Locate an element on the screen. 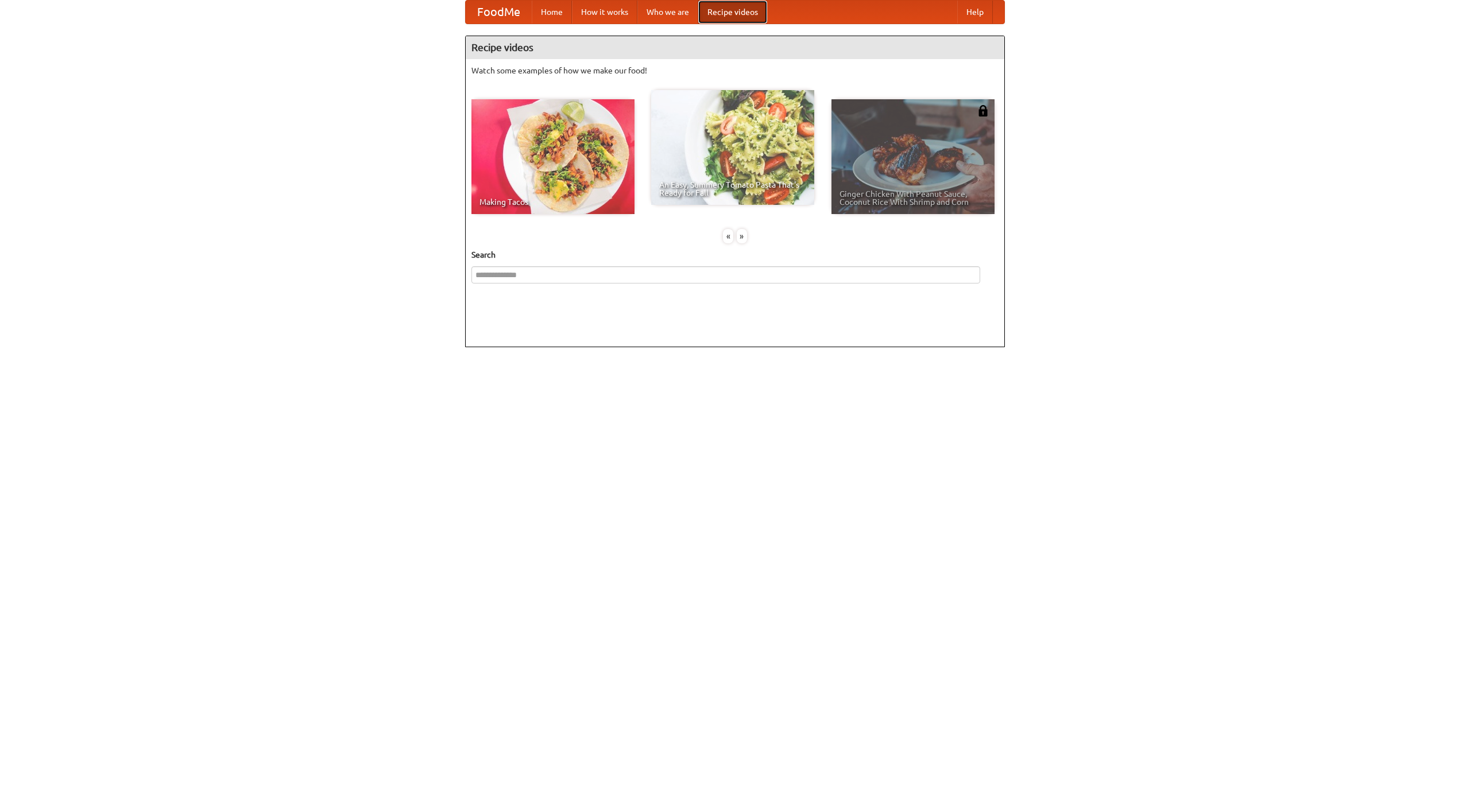 This screenshot has height=812, width=1470. a: Recipe videos is located at coordinates (733, 12).